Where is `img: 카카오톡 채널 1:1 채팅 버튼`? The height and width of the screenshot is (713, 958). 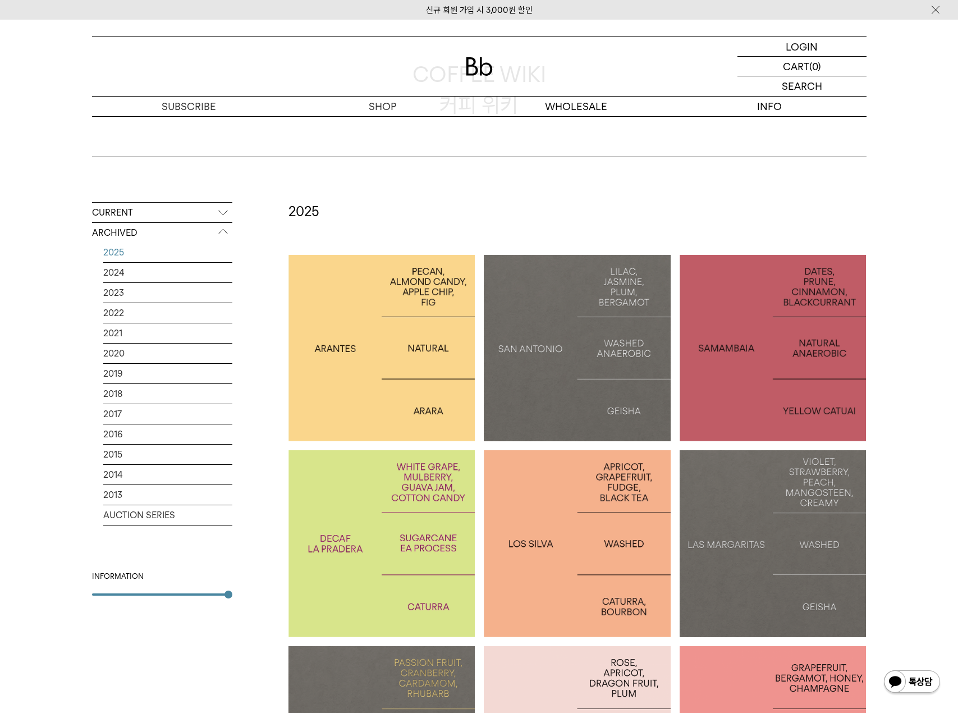 img: 카카오톡 채널 1:1 채팅 버튼 is located at coordinates (912, 682).